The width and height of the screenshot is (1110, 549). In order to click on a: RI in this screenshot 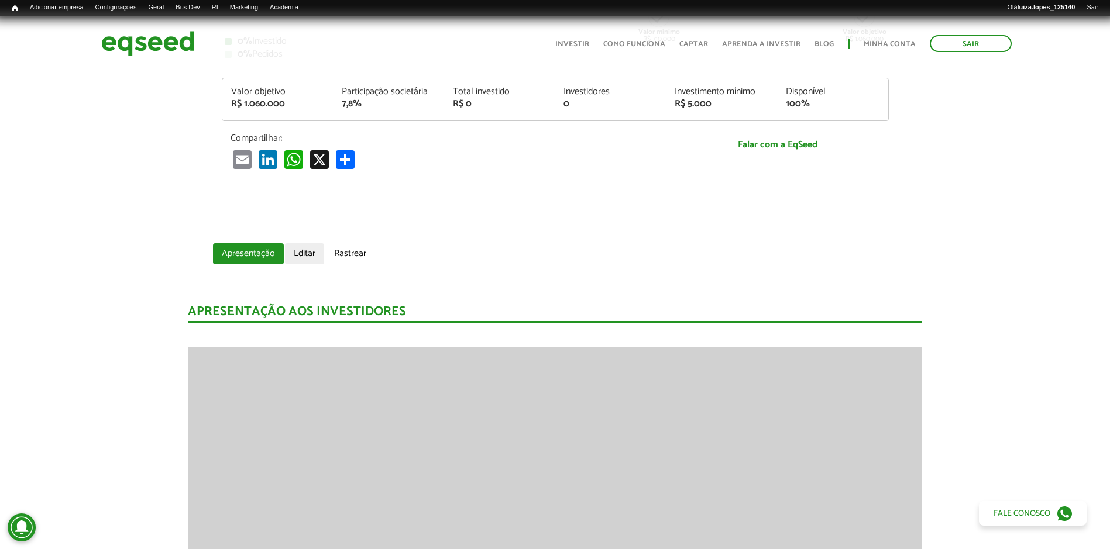, I will do `click(215, 8)`.